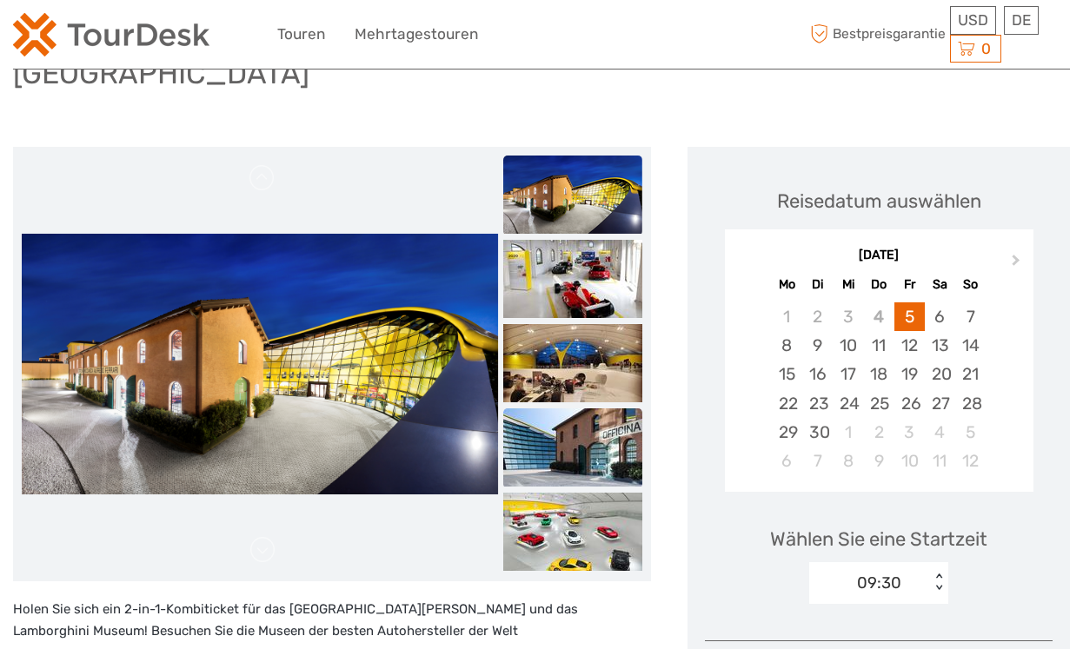 The image size is (1083, 649). I want to click on div: Choose Montag, 15. September 2025, so click(786, 374).